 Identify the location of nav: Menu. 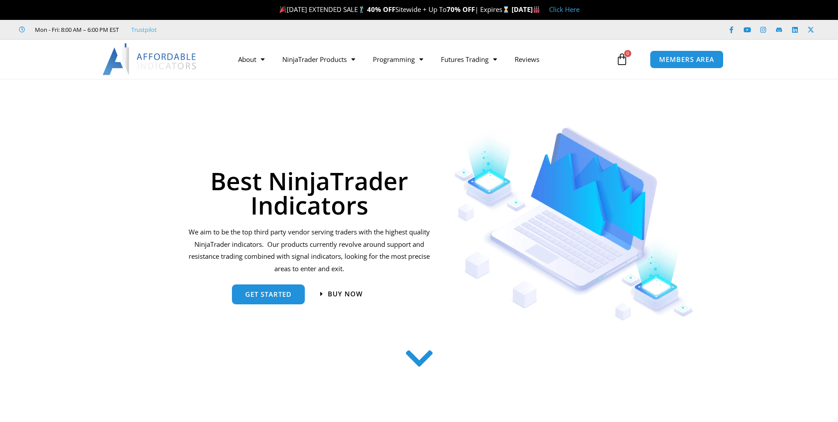
(422, 59).